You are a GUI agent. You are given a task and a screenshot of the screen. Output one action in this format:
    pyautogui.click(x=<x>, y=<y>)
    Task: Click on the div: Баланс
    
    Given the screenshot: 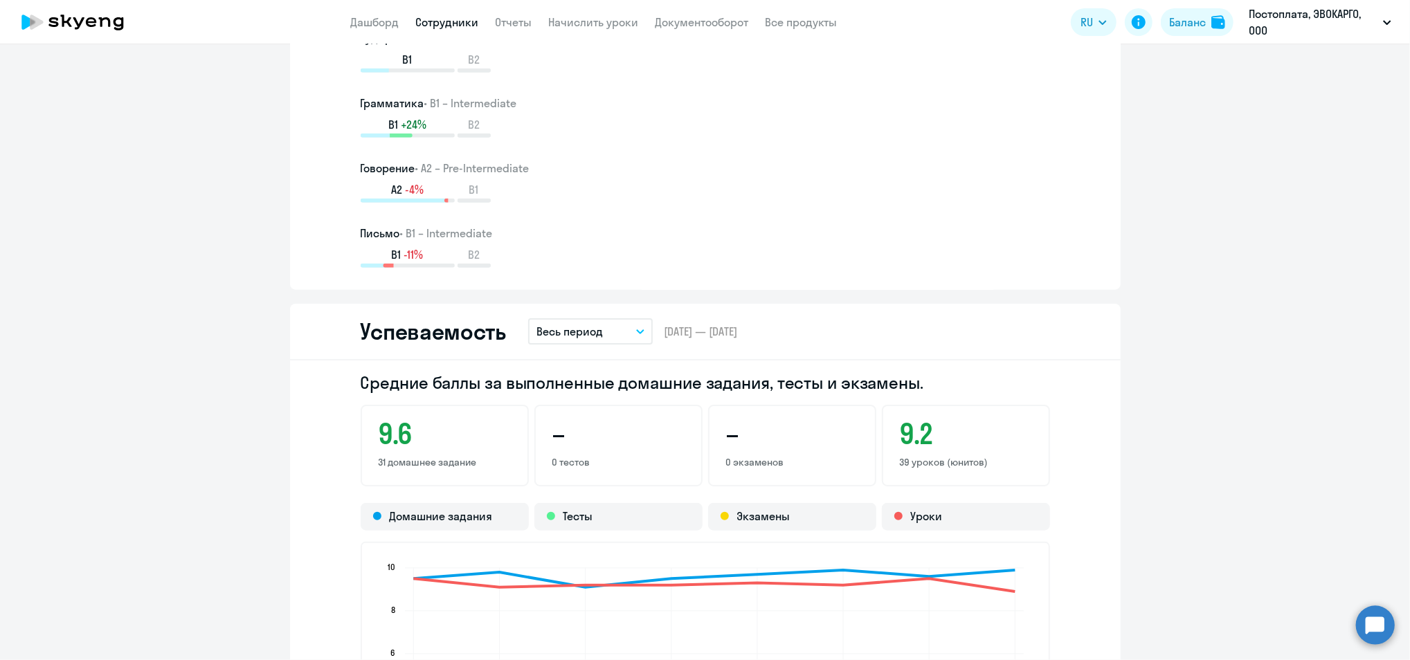 What is the action you would take?
    pyautogui.click(x=1187, y=22)
    